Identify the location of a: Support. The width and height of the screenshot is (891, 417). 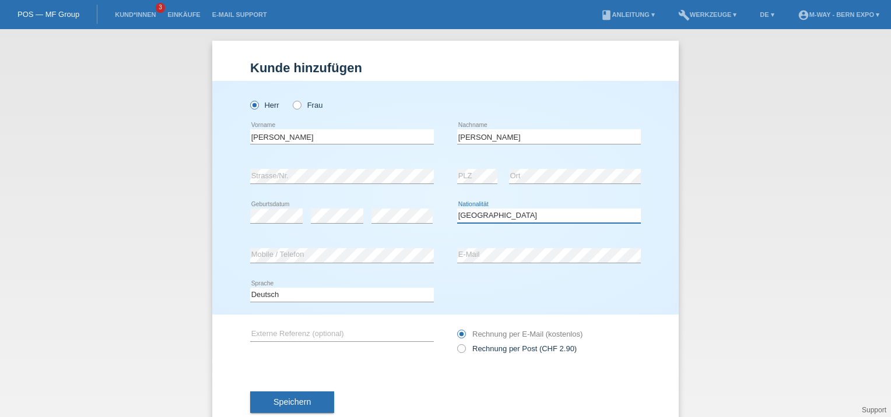
(874, 410).